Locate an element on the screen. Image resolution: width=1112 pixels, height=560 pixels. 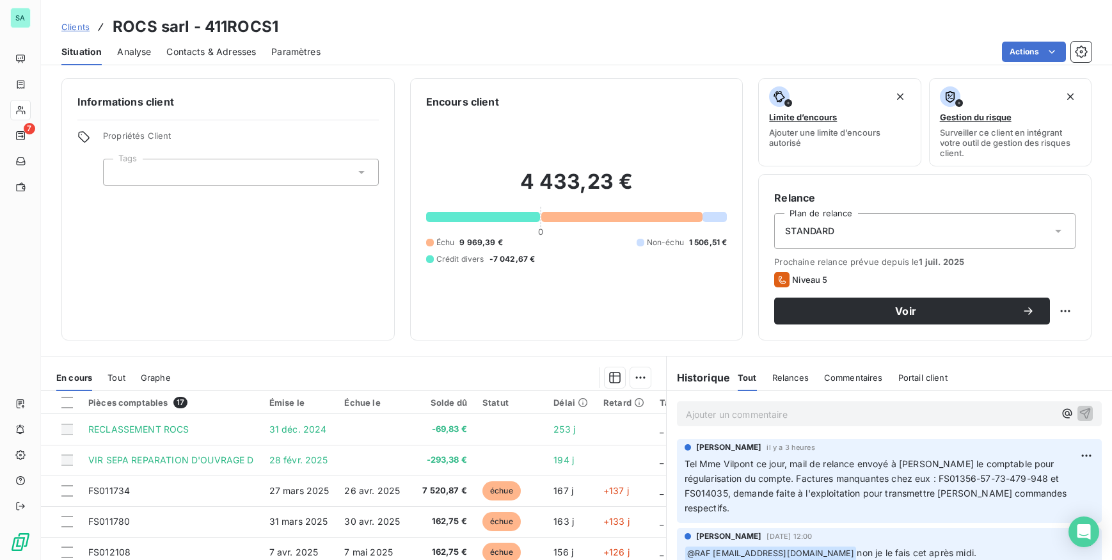
span: -293,38 € is located at coordinates (443, 460).